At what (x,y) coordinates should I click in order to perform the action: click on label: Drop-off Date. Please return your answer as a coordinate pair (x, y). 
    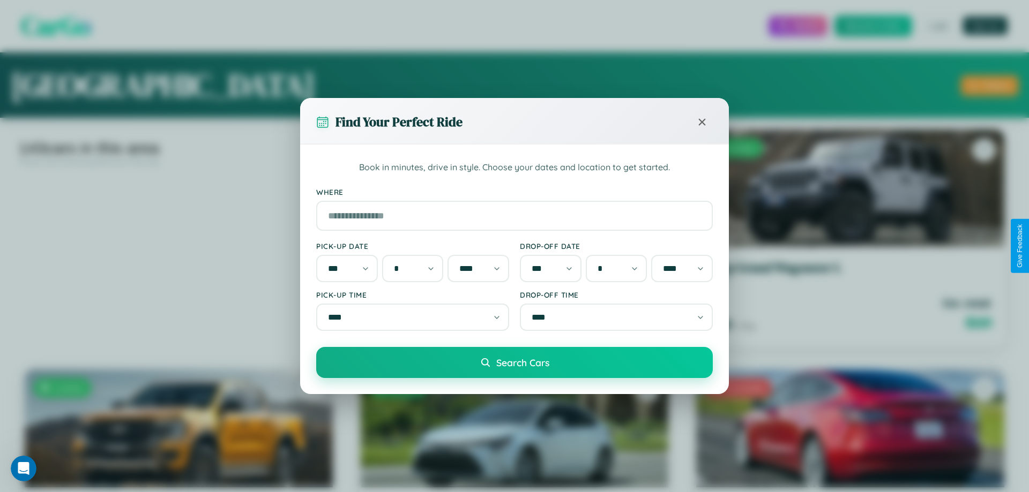
    Looking at the image, I should click on (616, 246).